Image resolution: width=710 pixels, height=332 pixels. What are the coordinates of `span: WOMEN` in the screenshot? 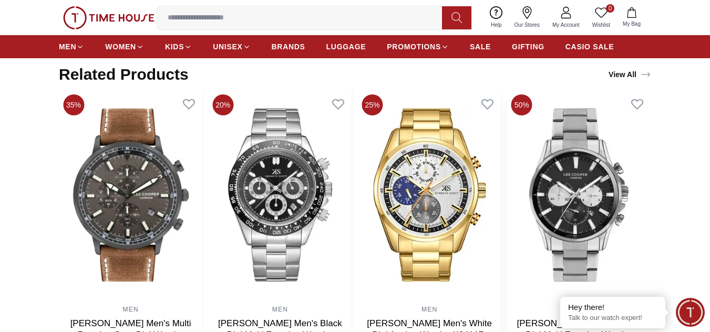 It's located at (120, 47).